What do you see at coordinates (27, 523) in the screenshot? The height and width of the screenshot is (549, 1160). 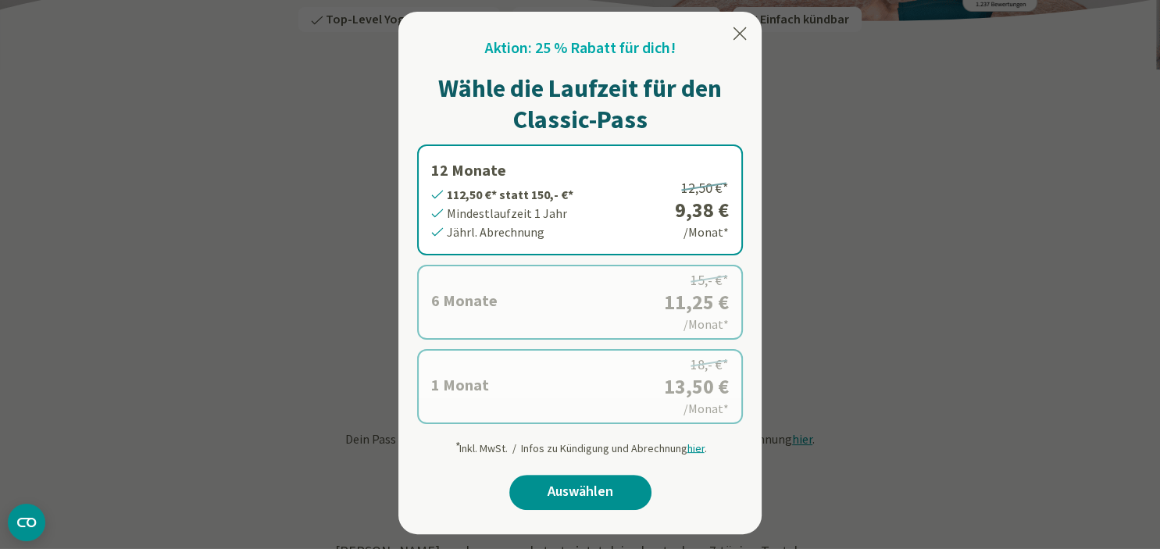 I see `button: CMP-Widget öffnen` at bounding box center [27, 523].